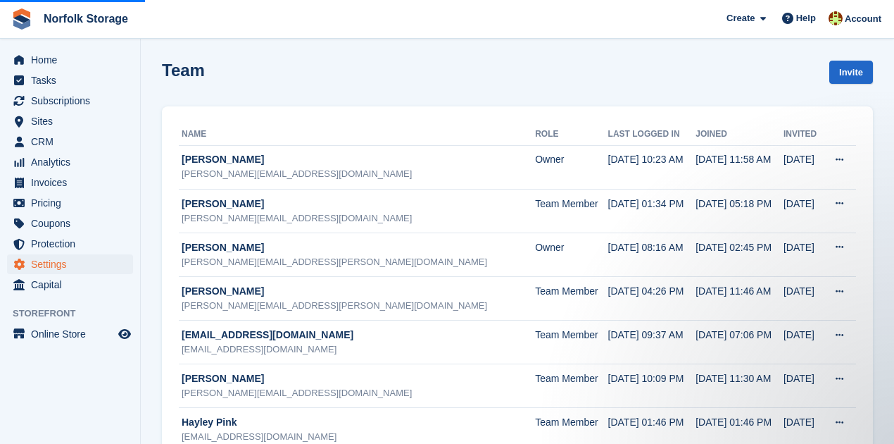 Image resolution: width=894 pixels, height=444 pixels. Describe the element at coordinates (358, 422) in the screenshot. I see `div: Hayley Pink` at that location.